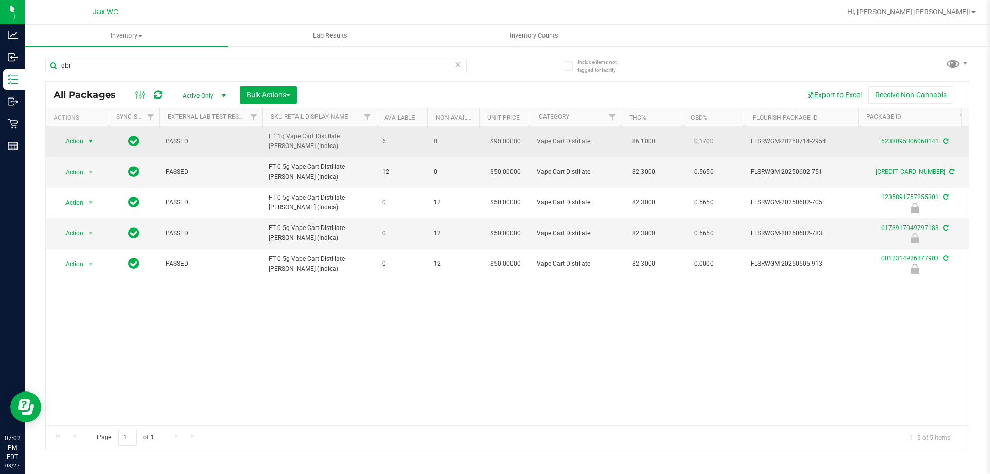  Describe the element at coordinates (90, 95) in the screenshot. I see `span: All Packages` at that location.